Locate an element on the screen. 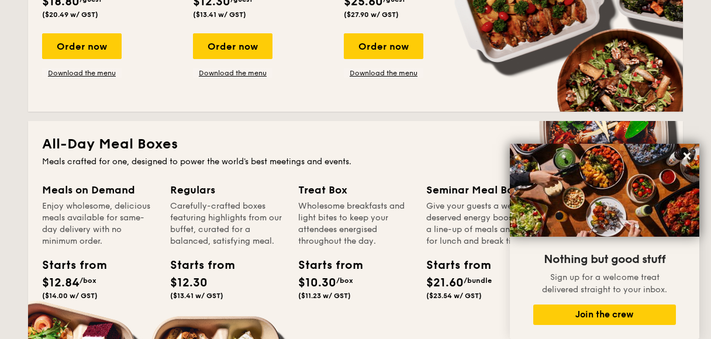 This screenshot has height=339, width=711. span: Sign up for a welcome treat delivered straight to your inbox. is located at coordinates (605, 284).